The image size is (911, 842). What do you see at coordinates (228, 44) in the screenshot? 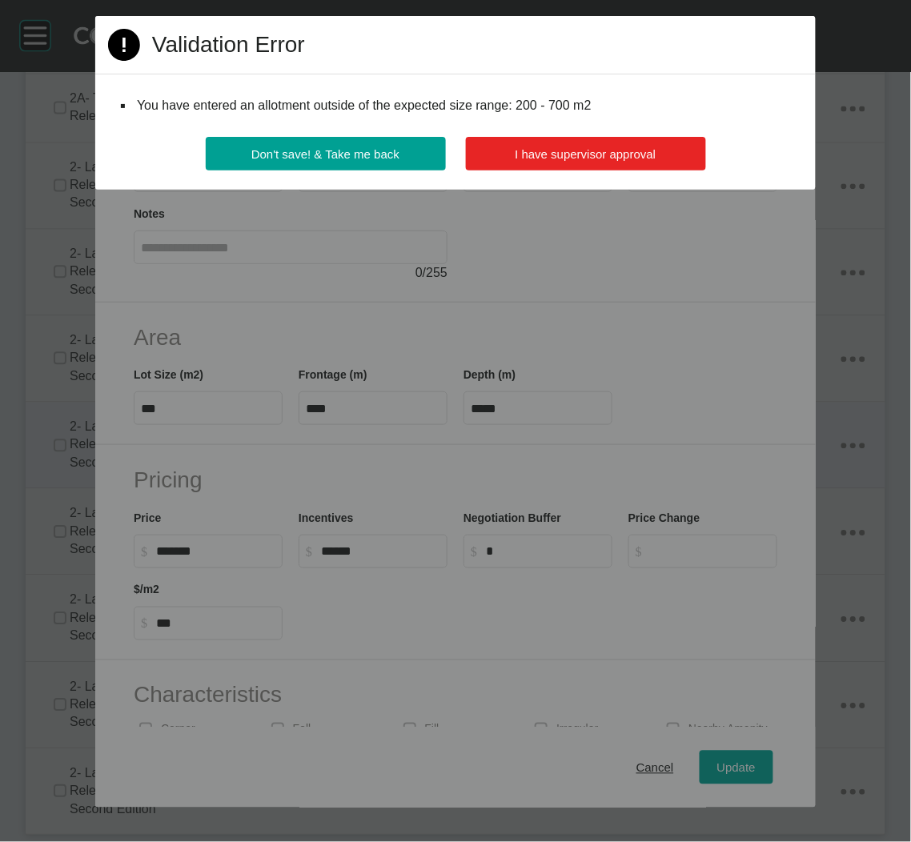
I see `h2: Validation Error` at bounding box center [228, 44].